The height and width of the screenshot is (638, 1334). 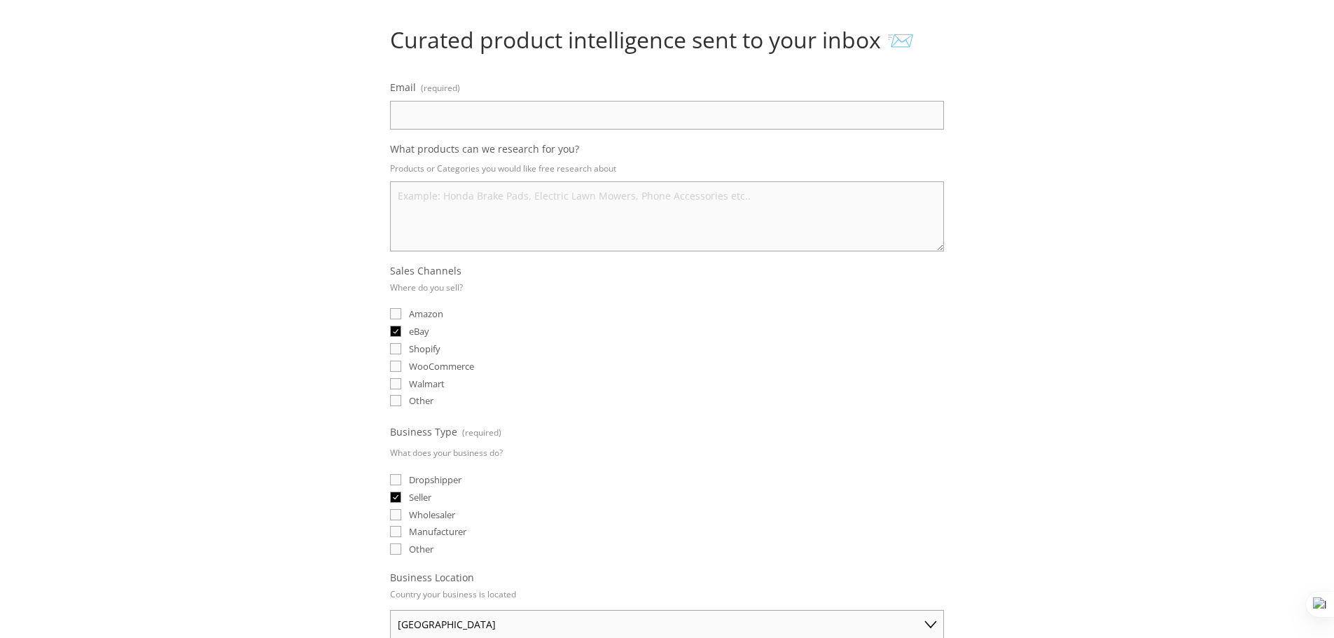 I want to click on span: Dropshipper, so click(x=435, y=480).